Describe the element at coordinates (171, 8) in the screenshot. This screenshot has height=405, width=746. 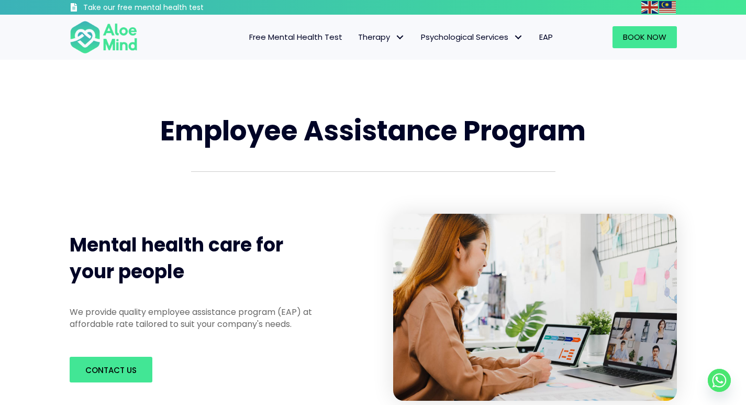
I see `h3: Take our free mental health test` at that location.